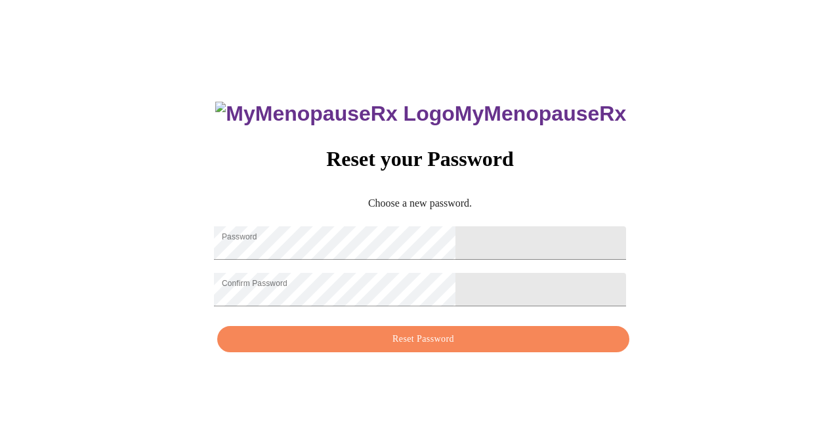 The height and width of the screenshot is (429, 840). What do you see at coordinates (420, 159) in the screenshot?
I see `h3: Reset your Password` at bounding box center [420, 159].